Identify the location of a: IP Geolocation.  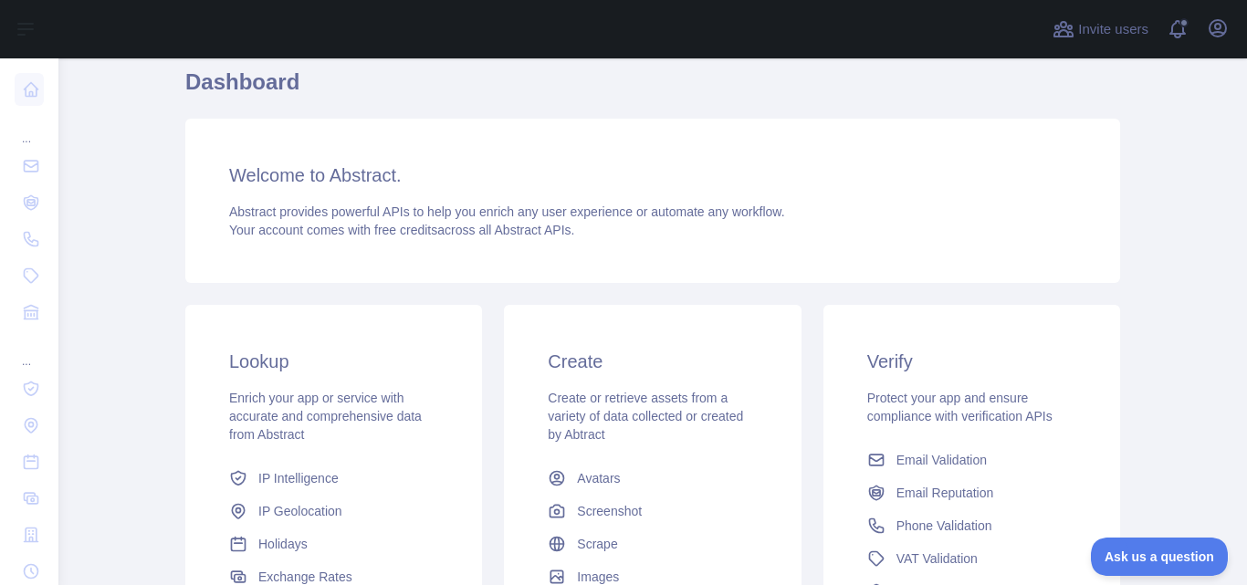
(333, 511).